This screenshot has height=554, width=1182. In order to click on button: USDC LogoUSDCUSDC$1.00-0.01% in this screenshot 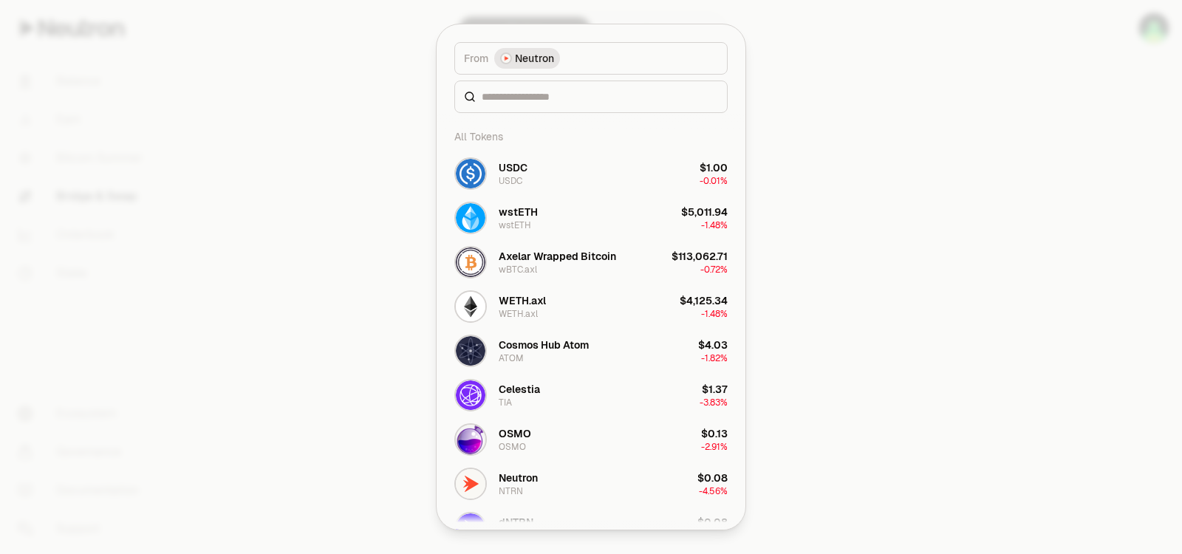, I will do `click(591, 174)`.